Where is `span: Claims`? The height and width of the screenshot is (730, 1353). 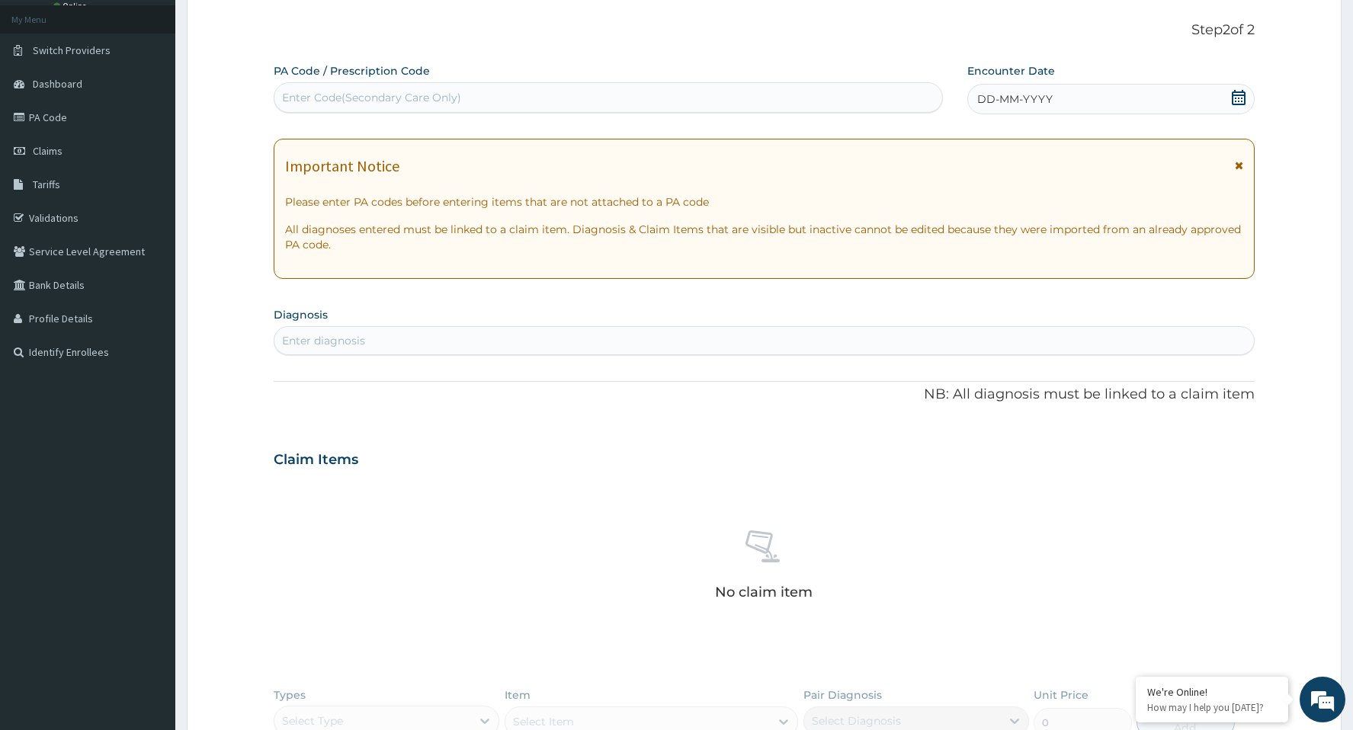 span: Claims is located at coordinates (47, 151).